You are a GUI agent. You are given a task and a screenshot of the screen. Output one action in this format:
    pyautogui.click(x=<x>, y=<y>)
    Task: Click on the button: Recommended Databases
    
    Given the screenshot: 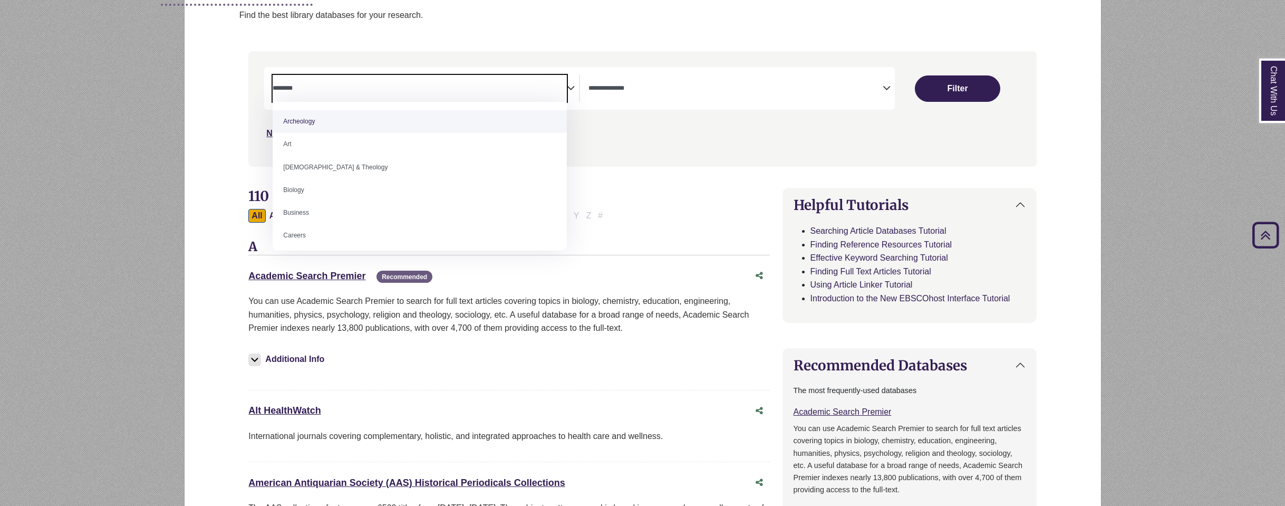 What is the action you would take?
    pyautogui.click(x=910, y=365)
    